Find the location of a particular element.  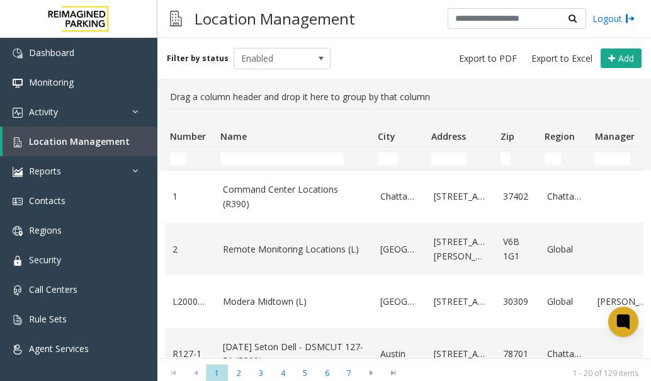

a: 37402 is located at coordinates (517, 196).